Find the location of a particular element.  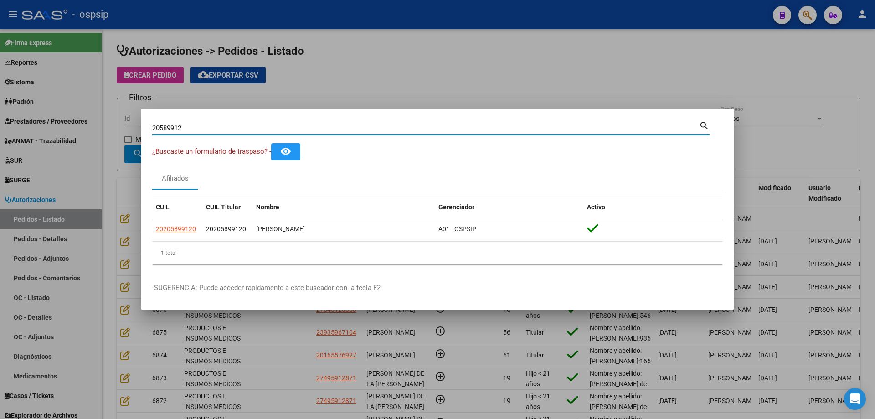

datatable-header-cell: CUIL Titular is located at coordinates (228, 207).